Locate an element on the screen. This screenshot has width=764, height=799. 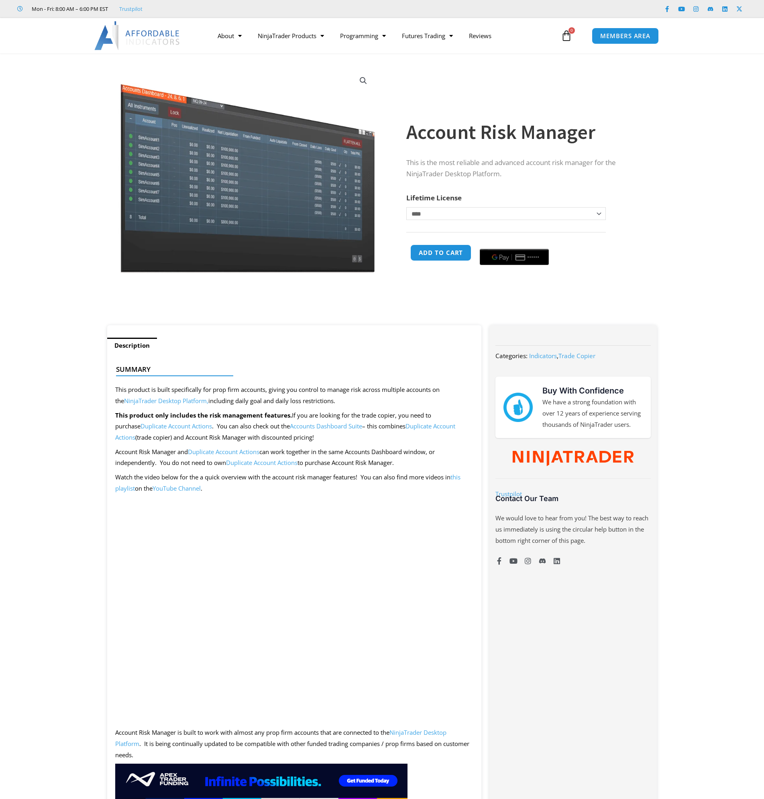
a: Accounts Dashboard Suite is located at coordinates (326, 426).